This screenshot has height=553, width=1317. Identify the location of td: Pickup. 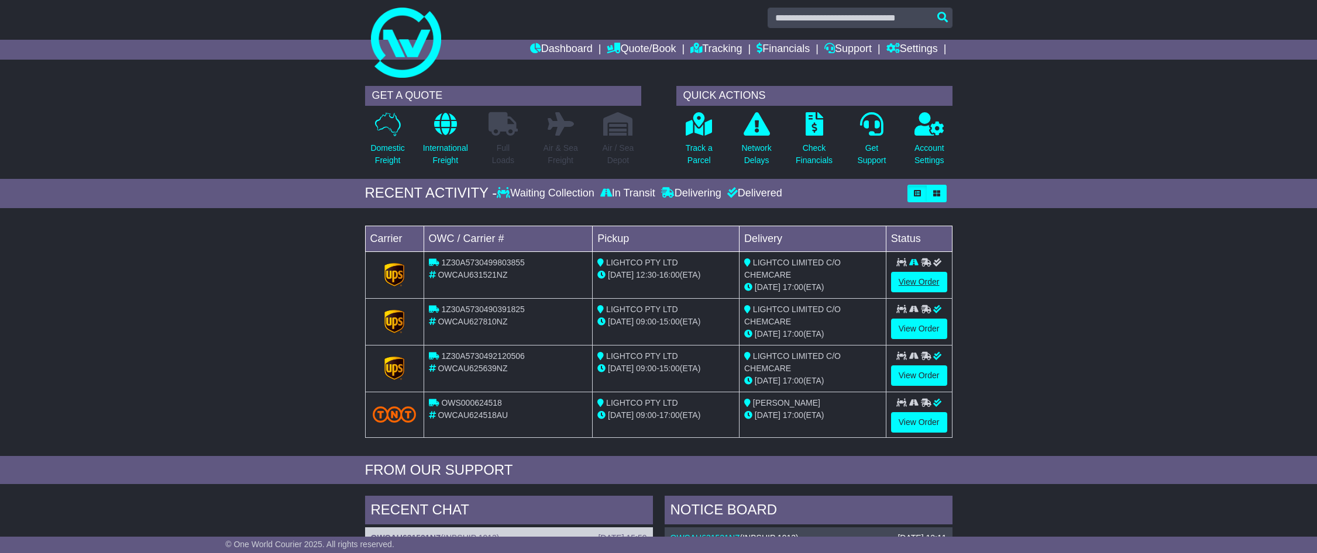
(666, 239).